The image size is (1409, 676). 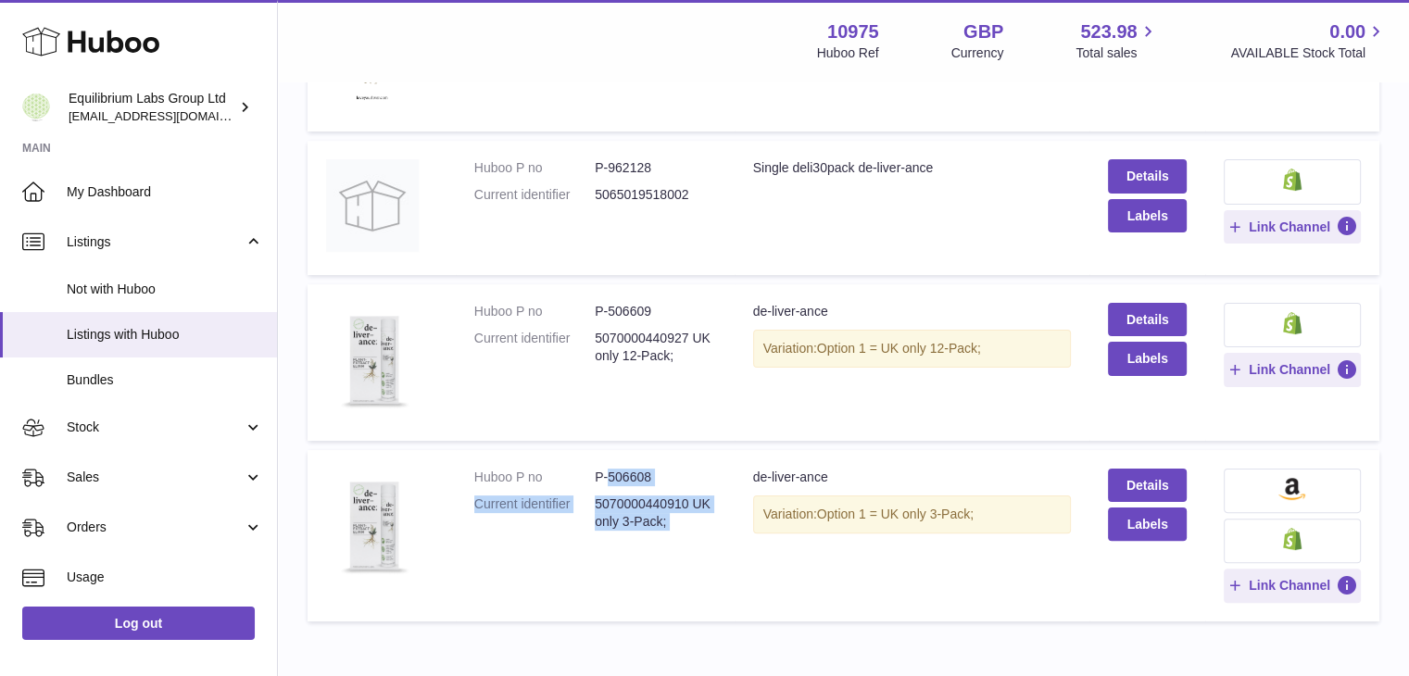 What do you see at coordinates (155, 477) in the screenshot?
I see `span: Sales` at bounding box center [155, 477].